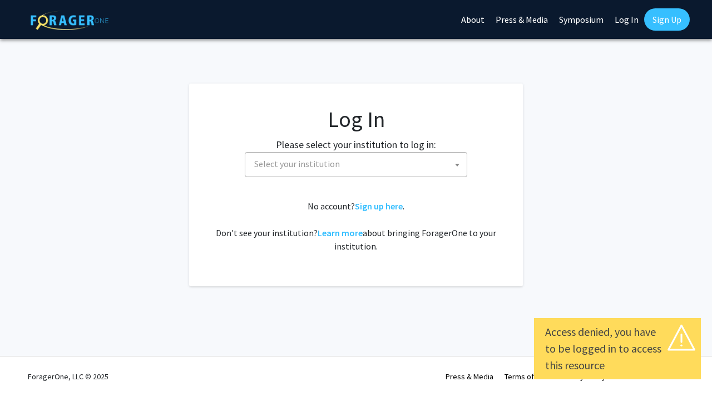 The height and width of the screenshot is (396, 712). What do you see at coordinates (470, 376) in the screenshot?
I see `a: Press & Media` at bounding box center [470, 376].